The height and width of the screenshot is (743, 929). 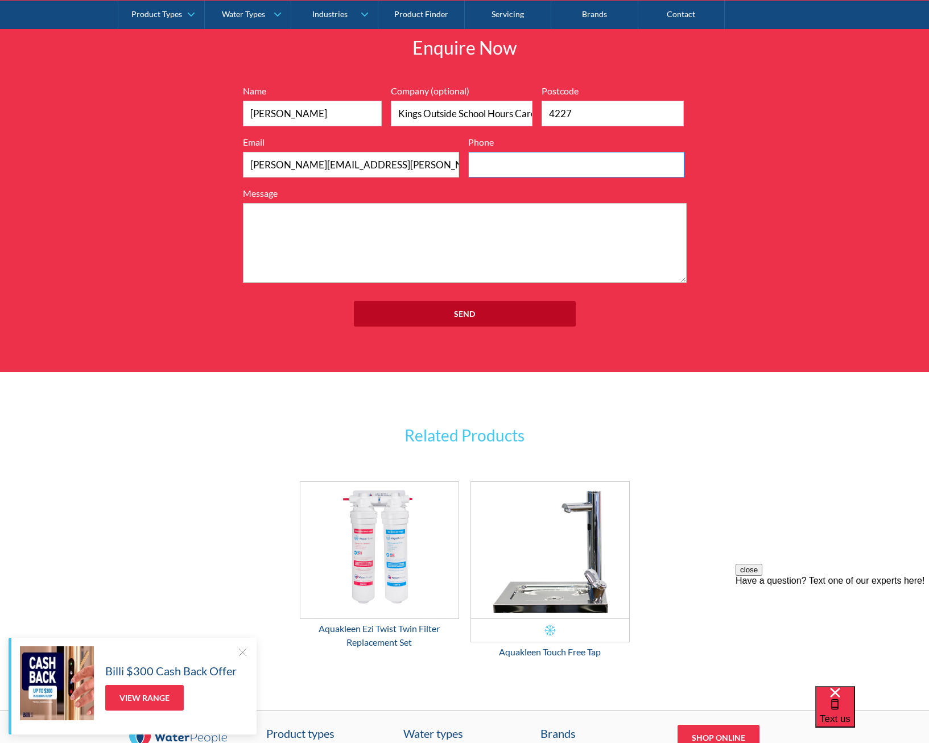 What do you see at coordinates (465, 733) in the screenshot?
I see `a: Water types` at bounding box center [465, 733].